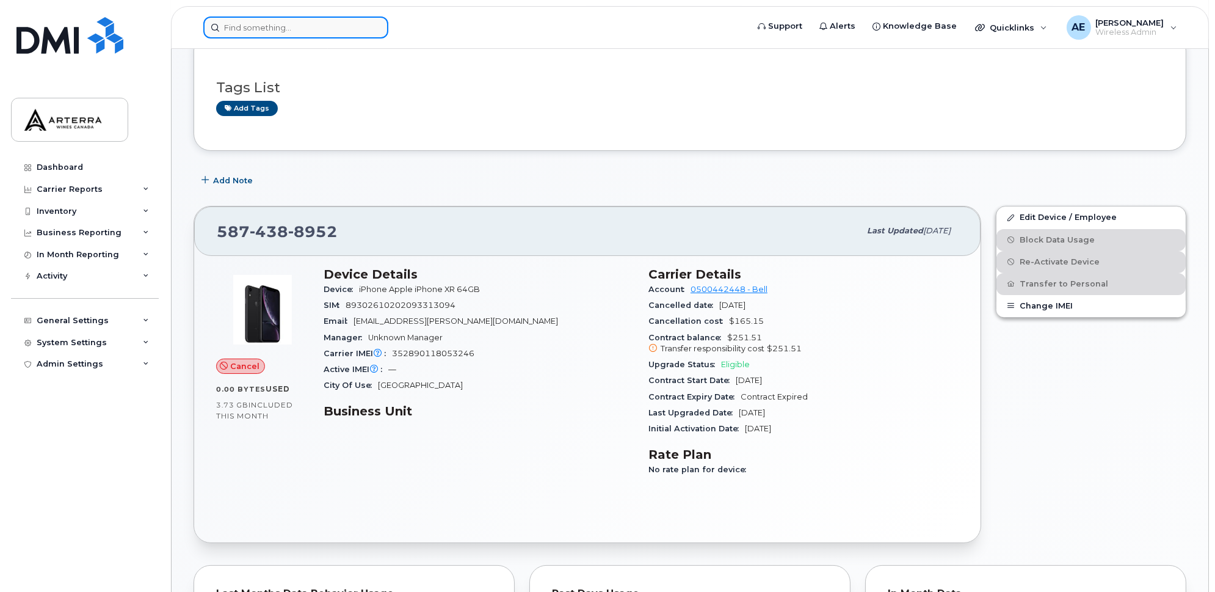 This screenshot has width=1215, height=592. Describe the element at coordinates (313, 231) in the screenshot. I see `span: 8952` at that location.